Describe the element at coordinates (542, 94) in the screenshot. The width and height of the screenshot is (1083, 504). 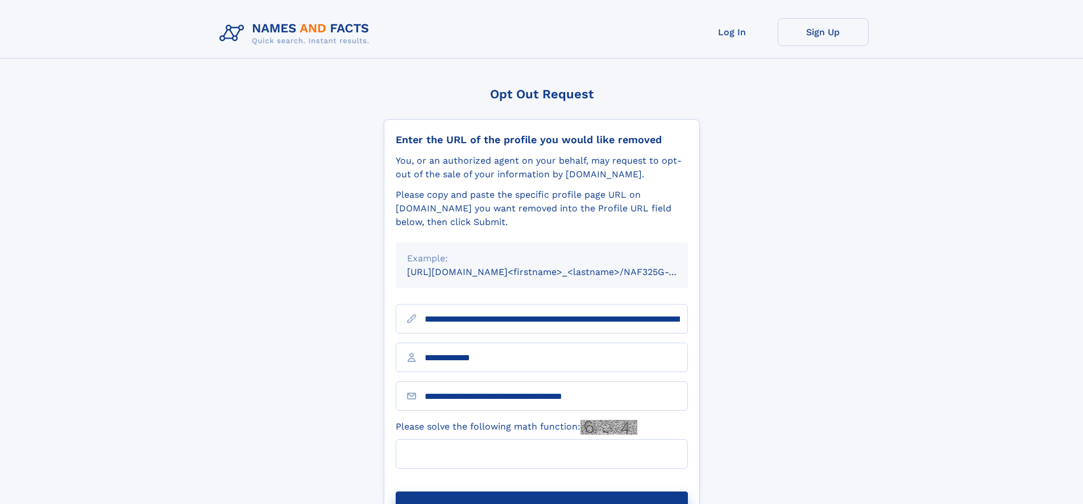
I see `div: Opt Out Request` at that location.